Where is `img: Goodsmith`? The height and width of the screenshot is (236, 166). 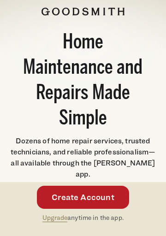
img: Goodsmith is located at coordinates (83, 12).